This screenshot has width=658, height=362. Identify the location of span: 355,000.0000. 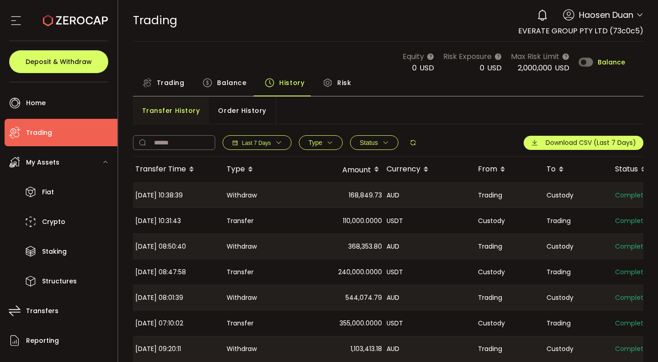
(361, 323).